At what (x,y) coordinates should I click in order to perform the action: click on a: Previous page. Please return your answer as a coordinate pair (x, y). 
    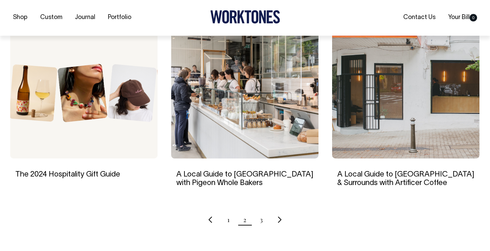
    Looking at the image, I should click on (211, 220).